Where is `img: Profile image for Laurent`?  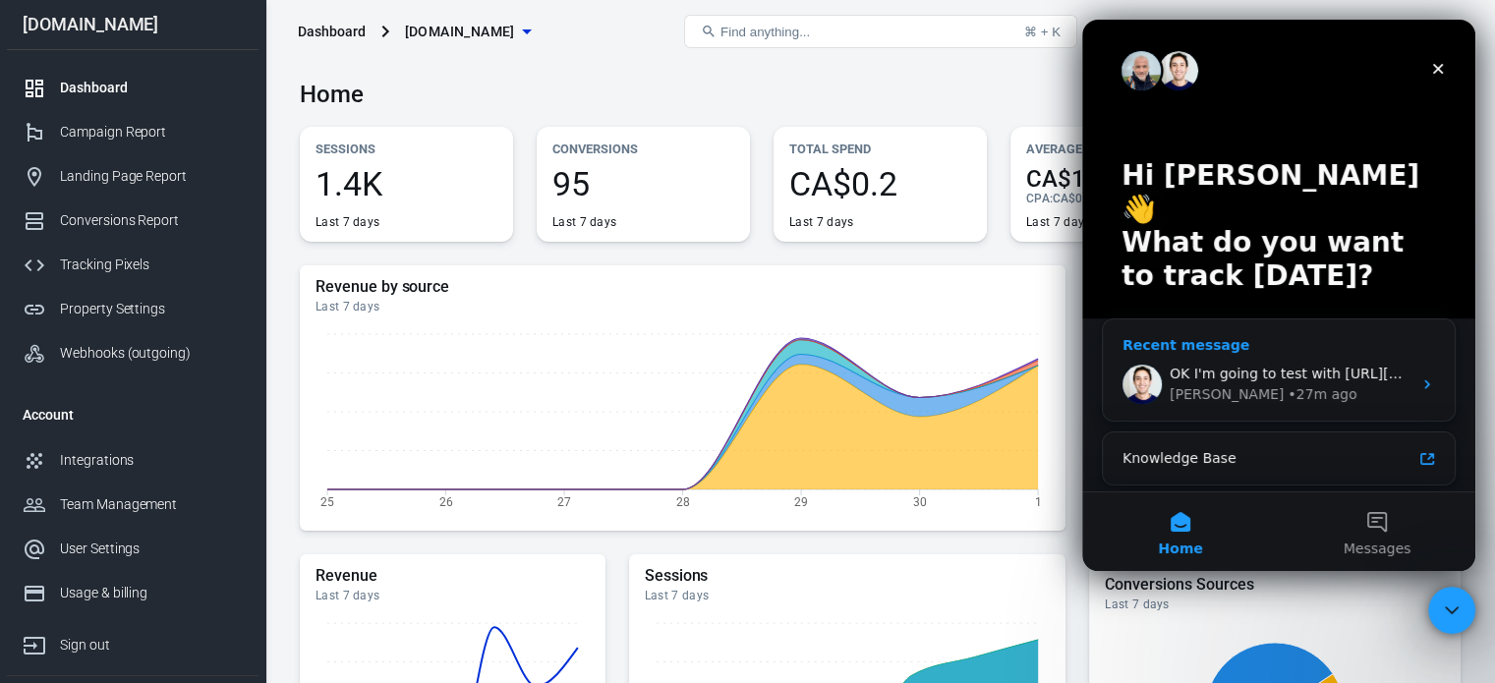 img: Profile image for Laurent is located at coordinates (59, 51).